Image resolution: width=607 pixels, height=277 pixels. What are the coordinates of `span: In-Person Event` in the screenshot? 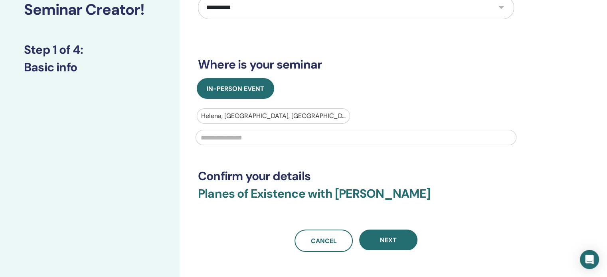 It's located at (236, 89).